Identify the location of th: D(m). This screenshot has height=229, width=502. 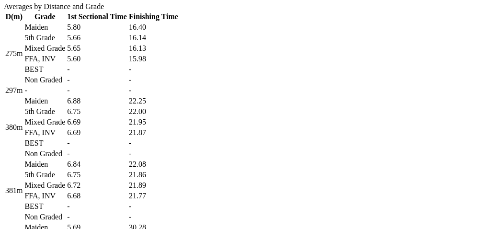
(14, 17).